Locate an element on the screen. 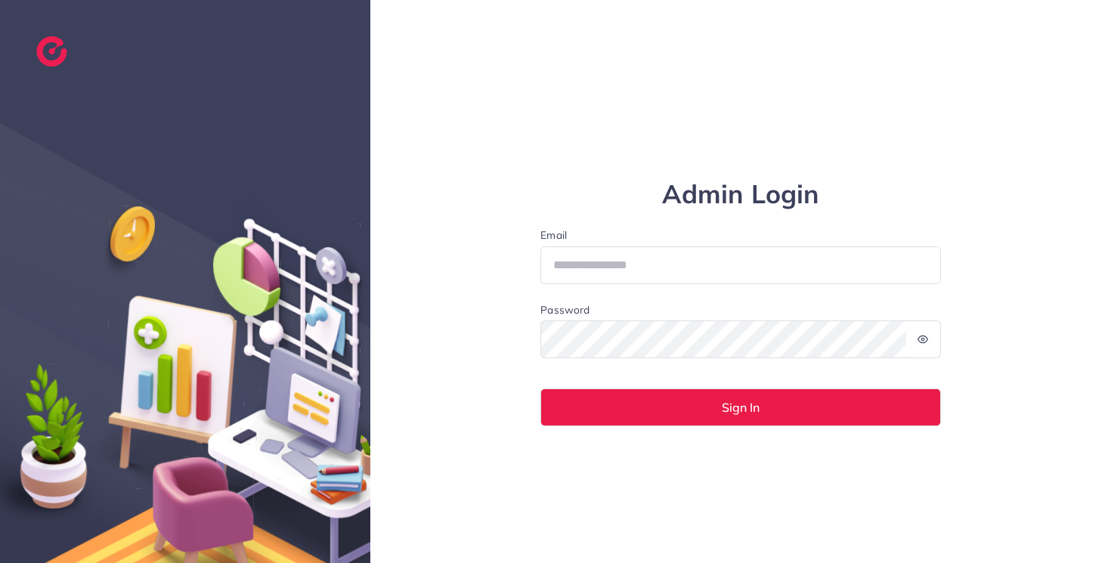 Image resolution: width=1111 pixels, height=563 pixels. button: Sign In is located at coordinates (741, 407).